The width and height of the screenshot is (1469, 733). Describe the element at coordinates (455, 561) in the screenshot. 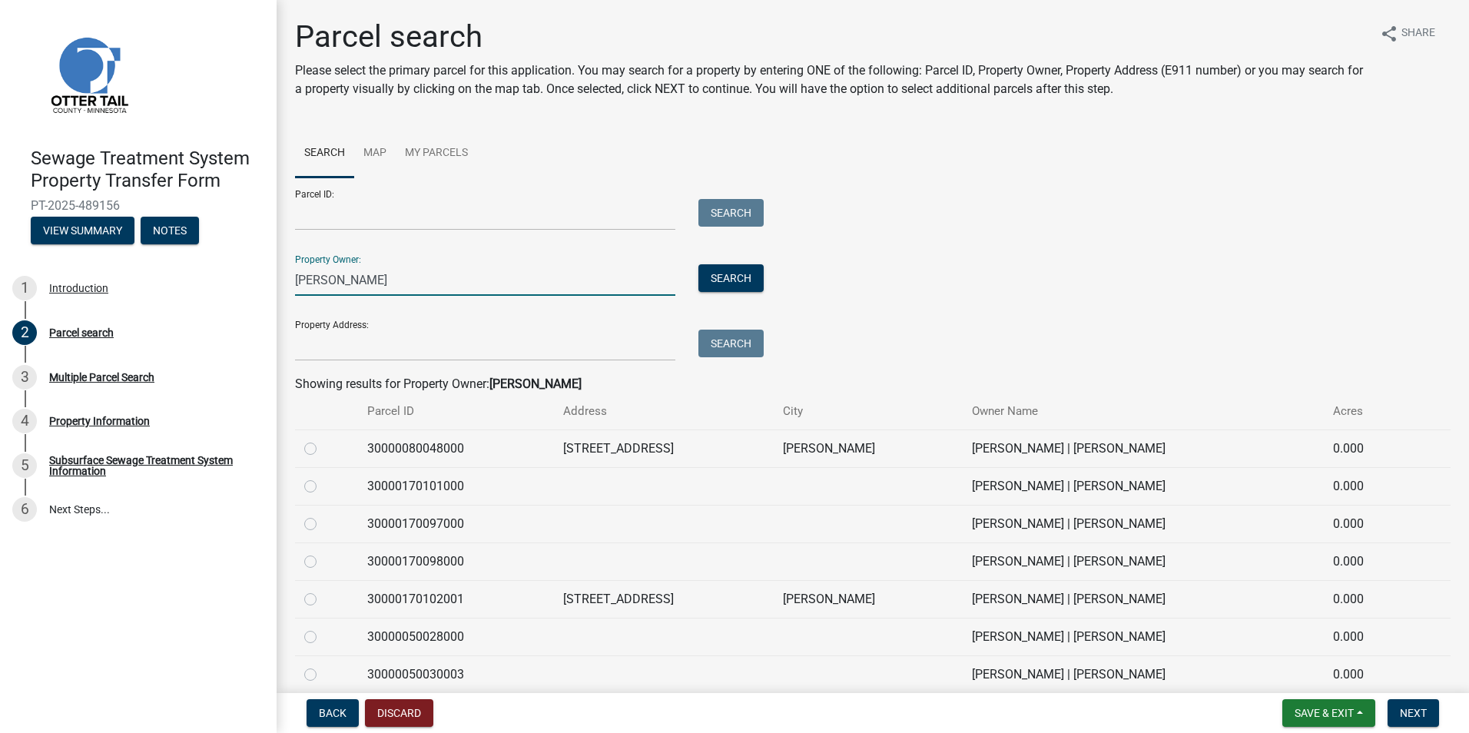

I see `td: 30000170098000` at that location.